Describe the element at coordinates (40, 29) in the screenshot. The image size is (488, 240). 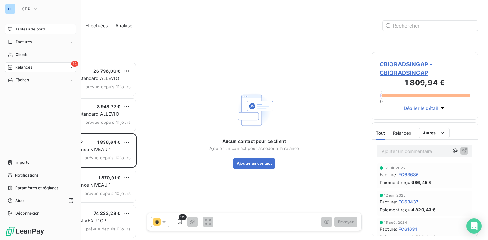
I see `a: Tableau de bord` at that location.